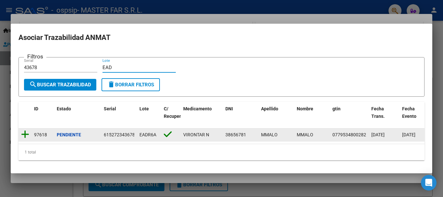 This screenshot has width=443, height=197. What do you see at coordinates (144, 109) in the screenshot?
I see `span: Lote` at bounding box center [144, 109].